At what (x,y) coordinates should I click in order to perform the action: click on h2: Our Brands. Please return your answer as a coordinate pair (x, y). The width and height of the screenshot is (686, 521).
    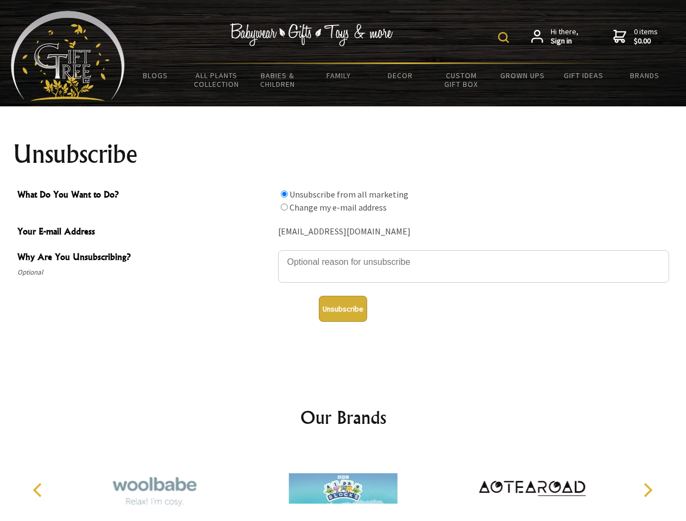
    Looking at the image, I should click on (343, 418).